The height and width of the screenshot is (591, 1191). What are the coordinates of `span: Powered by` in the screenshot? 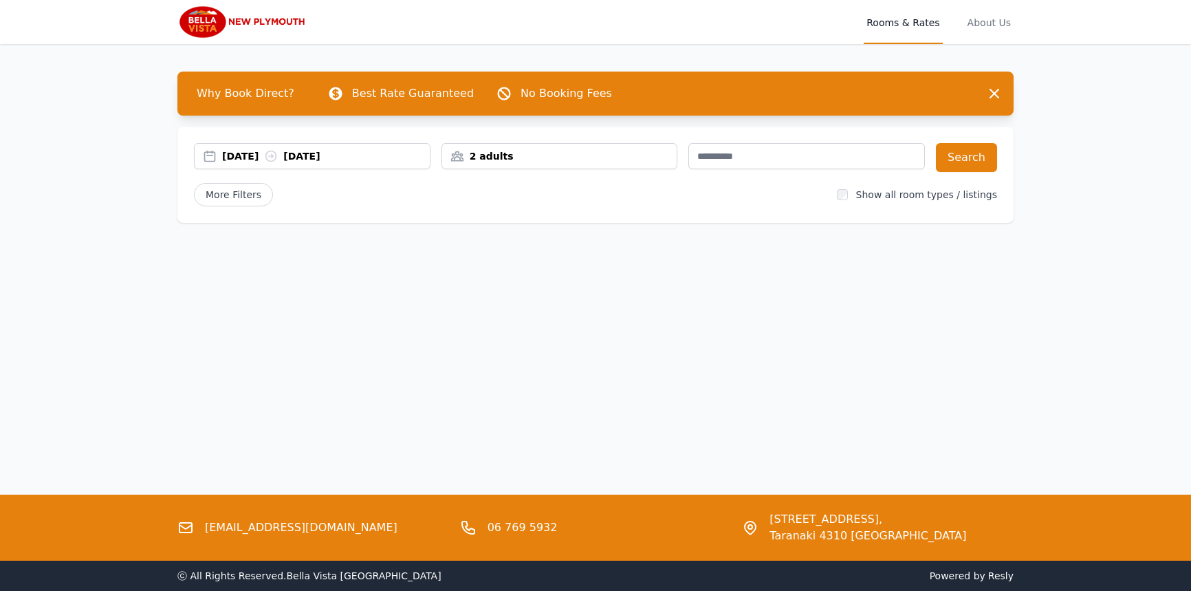 It's located at (807, 576).